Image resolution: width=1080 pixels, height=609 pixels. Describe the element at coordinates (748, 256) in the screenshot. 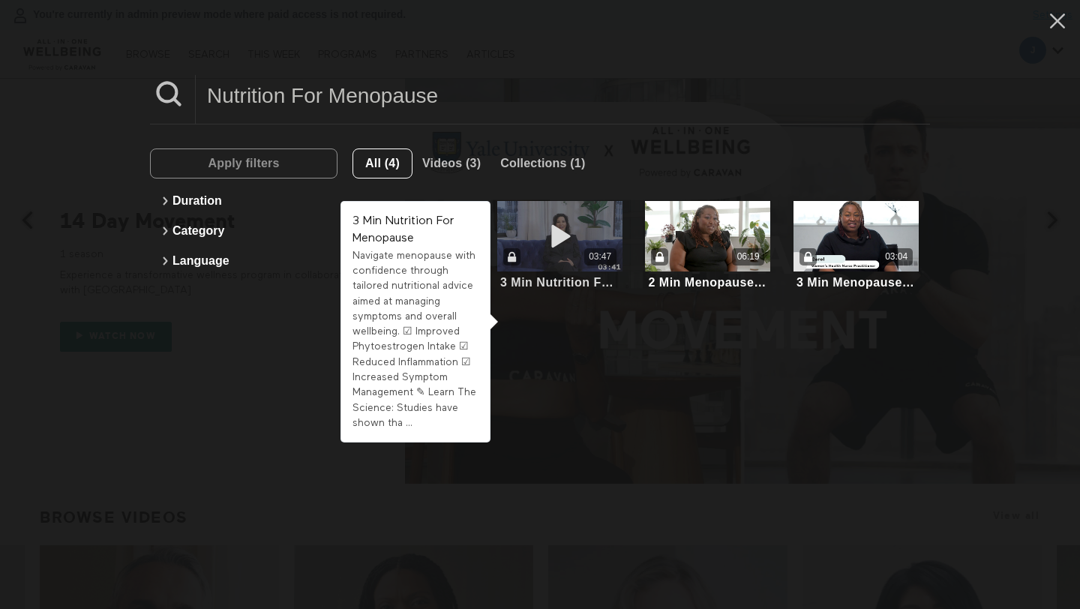

I see `div: 06:19` at that location.